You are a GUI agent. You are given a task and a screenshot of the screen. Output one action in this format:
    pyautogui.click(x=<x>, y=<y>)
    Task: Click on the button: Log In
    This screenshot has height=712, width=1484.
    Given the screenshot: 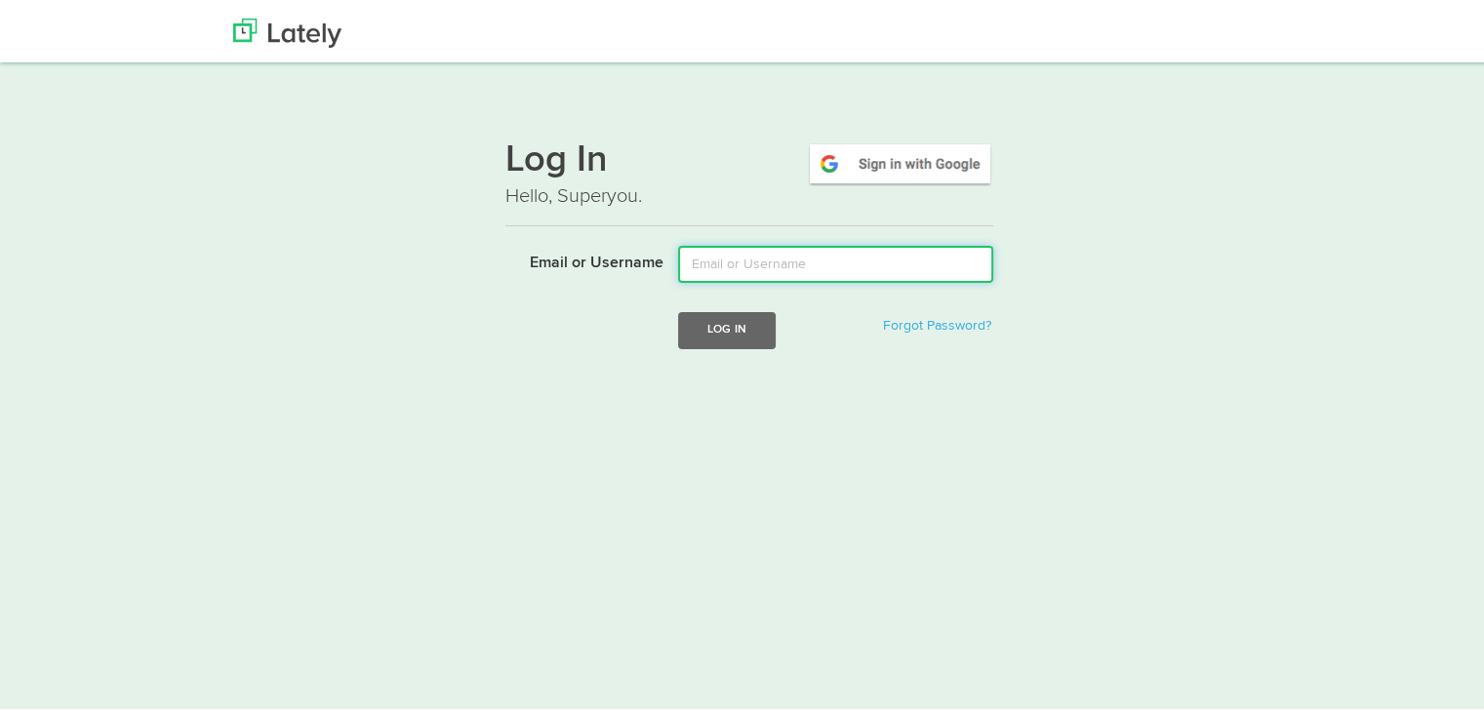 What is the action you would take?
    pyautogui.click(x=727, y=326)
    